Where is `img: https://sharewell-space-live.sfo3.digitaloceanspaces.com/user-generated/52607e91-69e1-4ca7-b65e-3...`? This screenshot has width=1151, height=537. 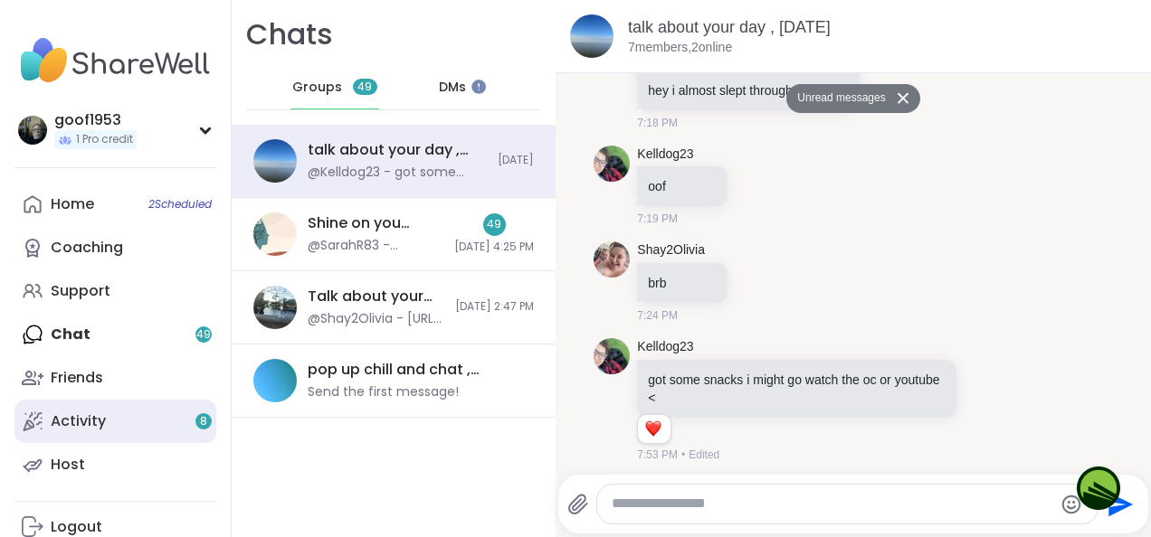 img: https://sharewell-space-live.sfo3.digitaloceanspaces.com/user-generated/52607e91-69e1-4ca7-b65e-3... is located at coordinates (611, 260).